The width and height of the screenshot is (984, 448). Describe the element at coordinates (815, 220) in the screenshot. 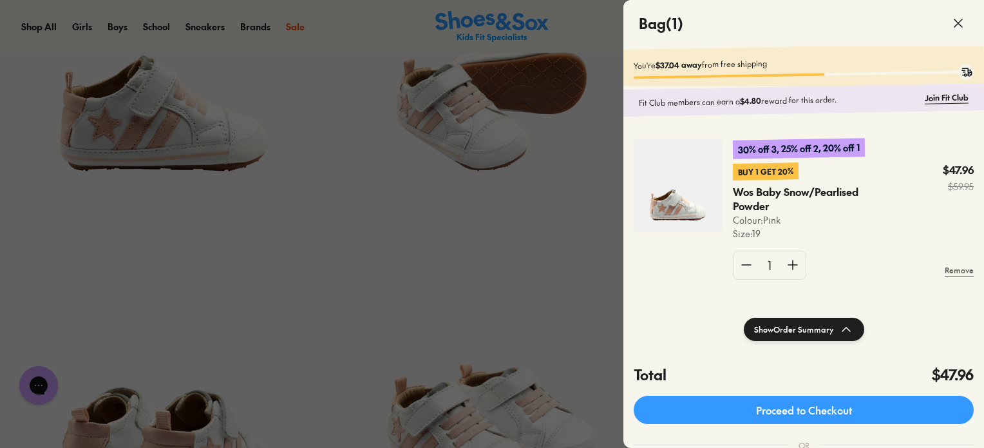

I see `p: Colour: Pink` at that location.